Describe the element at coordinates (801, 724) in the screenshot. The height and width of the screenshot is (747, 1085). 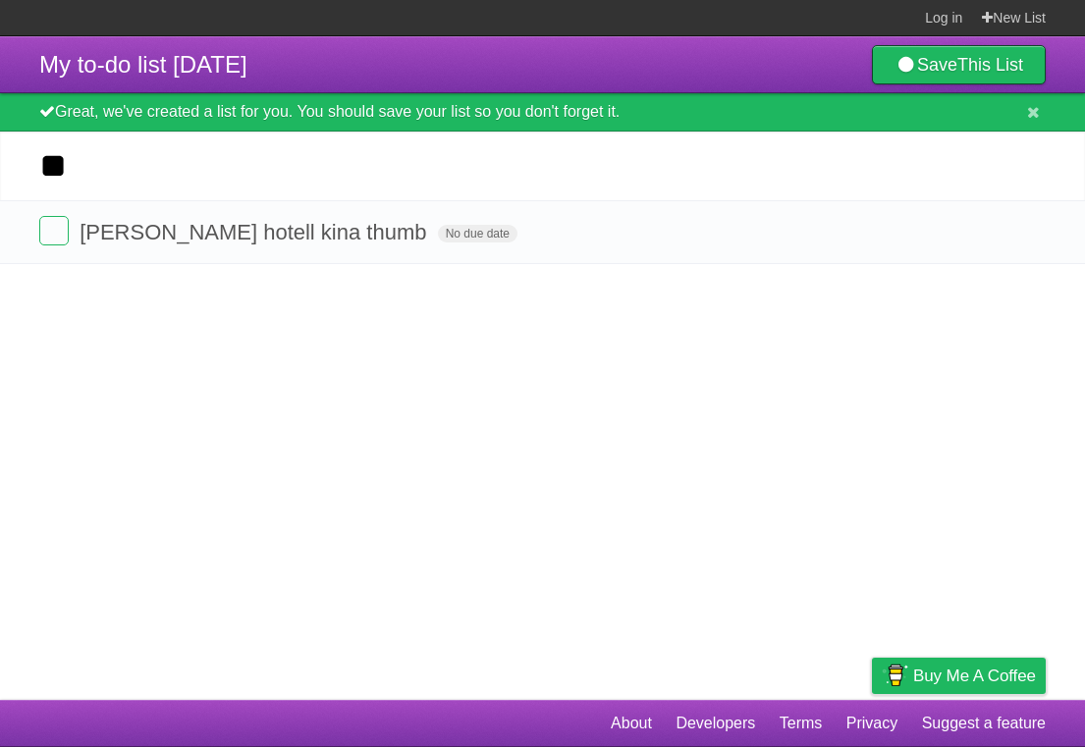
I see `a: Terms` at that location.